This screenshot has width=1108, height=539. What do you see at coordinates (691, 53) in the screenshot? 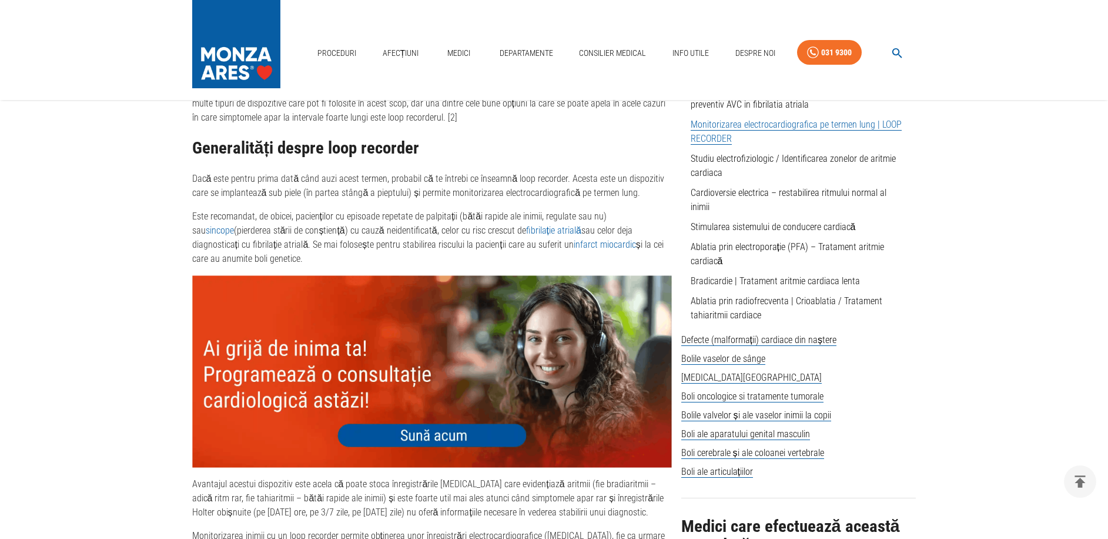
I see `a: Info Utile` at bounding box center [691, 53].